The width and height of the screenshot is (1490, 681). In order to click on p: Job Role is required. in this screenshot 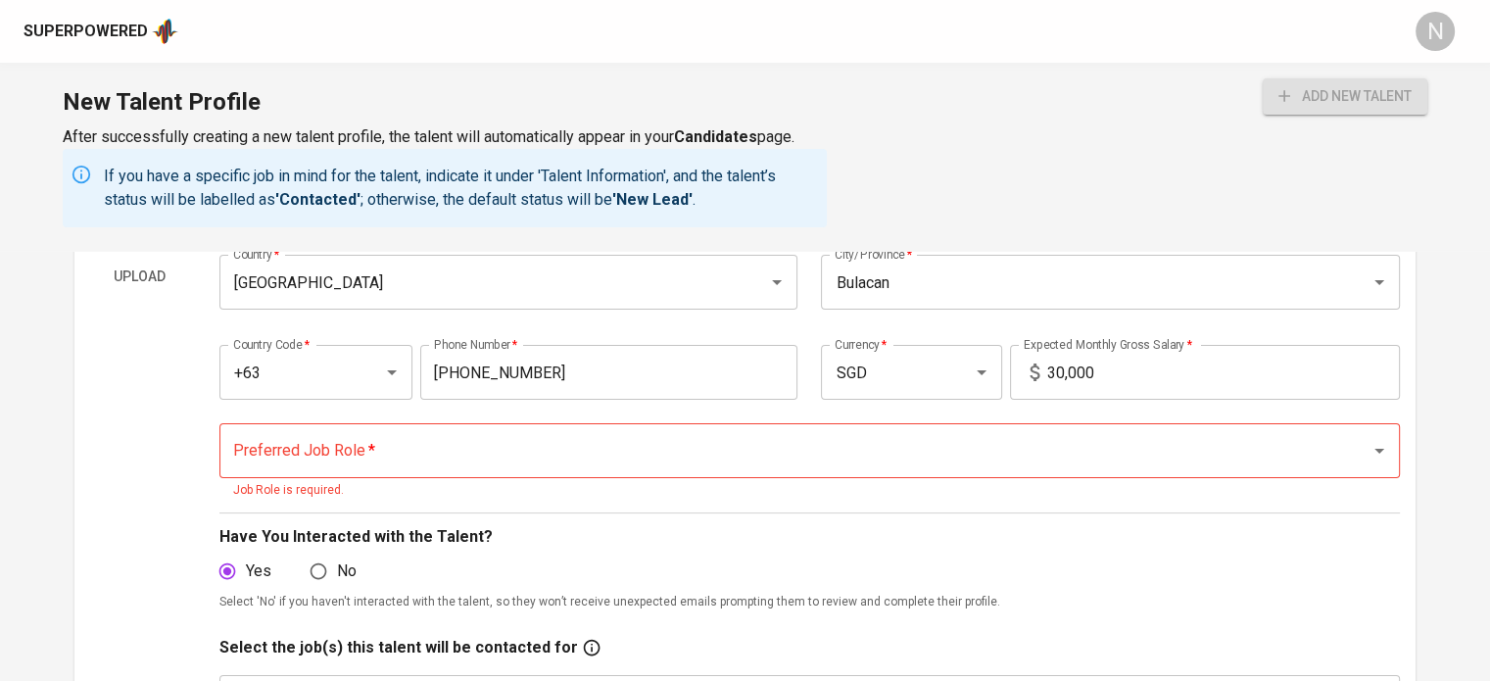, I will do `click(809, 491)`.